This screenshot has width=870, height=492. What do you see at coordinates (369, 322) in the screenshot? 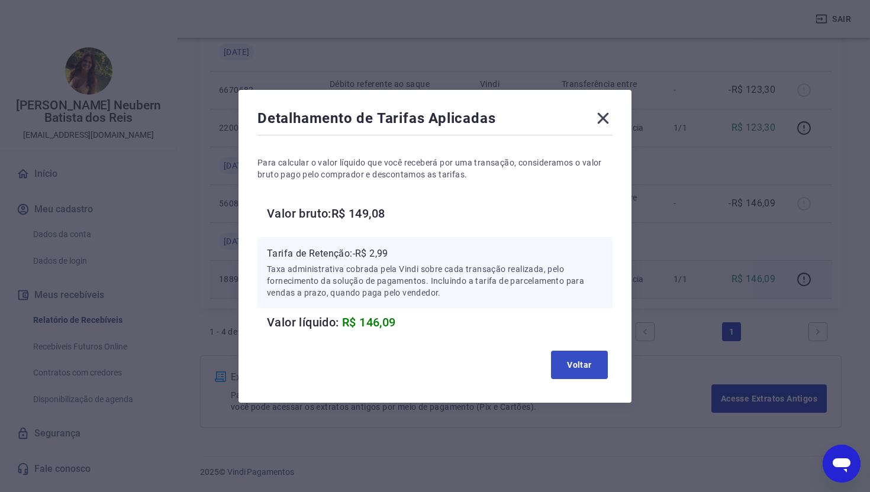
I see `span: R$ 146,09` at bounding box center [369, 322].